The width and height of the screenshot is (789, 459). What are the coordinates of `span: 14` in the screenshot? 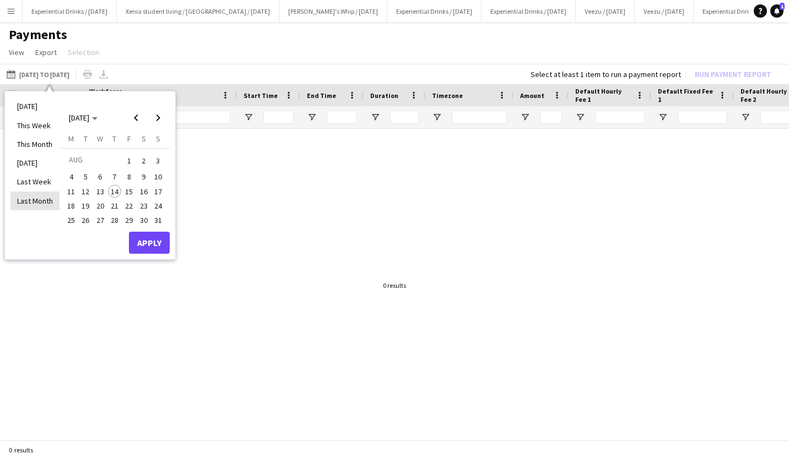 It's located at (115, 192).